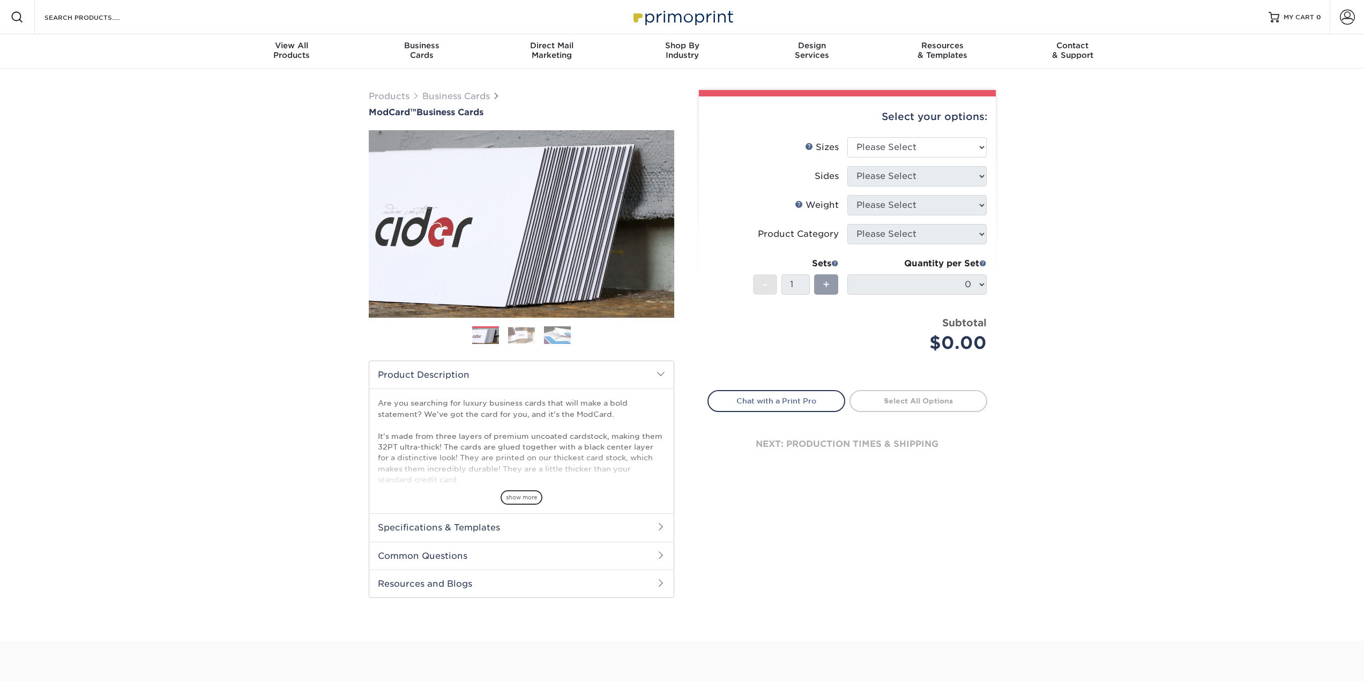  Describe the element at coordinates (522, 112) in the screenshot. I see `a: ModCard™Business Cards` at that location.